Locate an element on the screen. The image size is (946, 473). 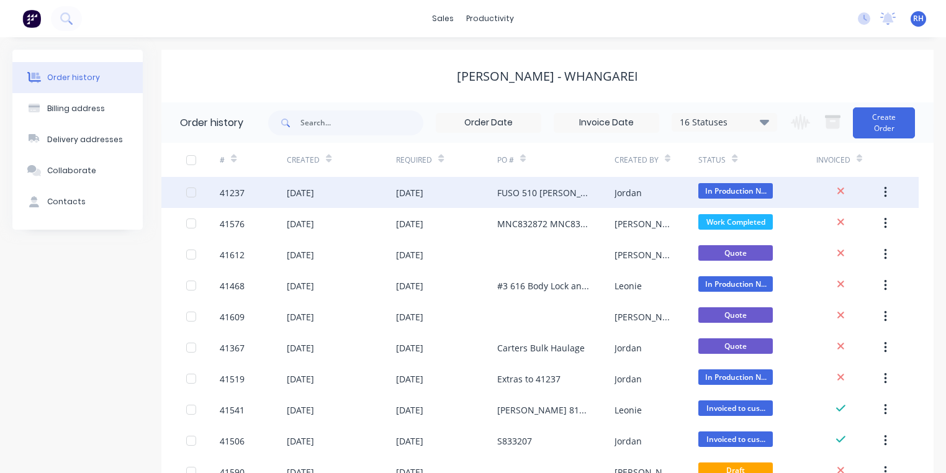
button: Collaborate is located at coordinates (78, 171).